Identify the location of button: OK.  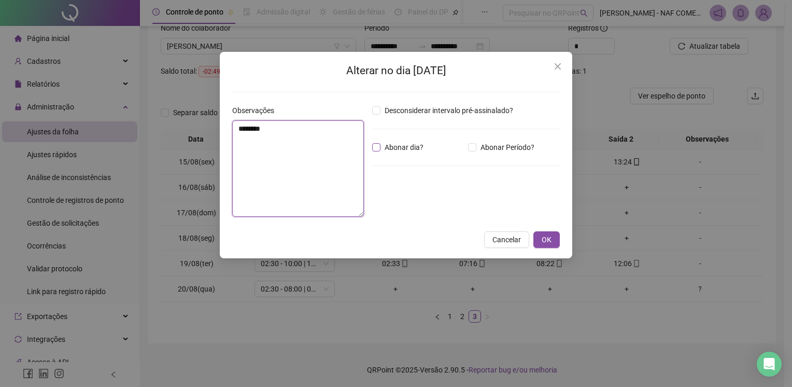
(546, 239).